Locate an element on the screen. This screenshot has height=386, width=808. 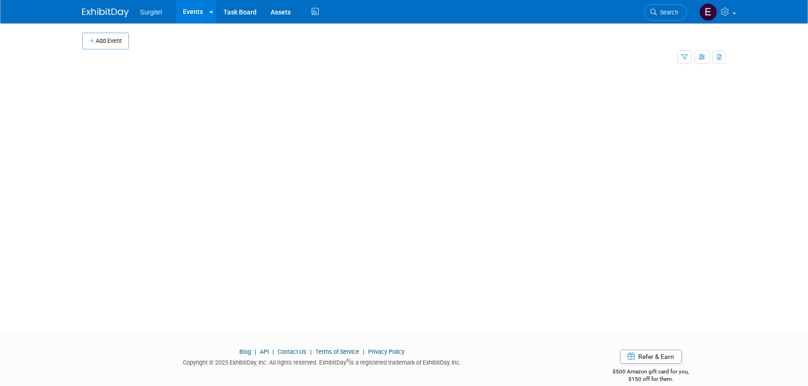
a: Search is located at coordinates (666, 12).